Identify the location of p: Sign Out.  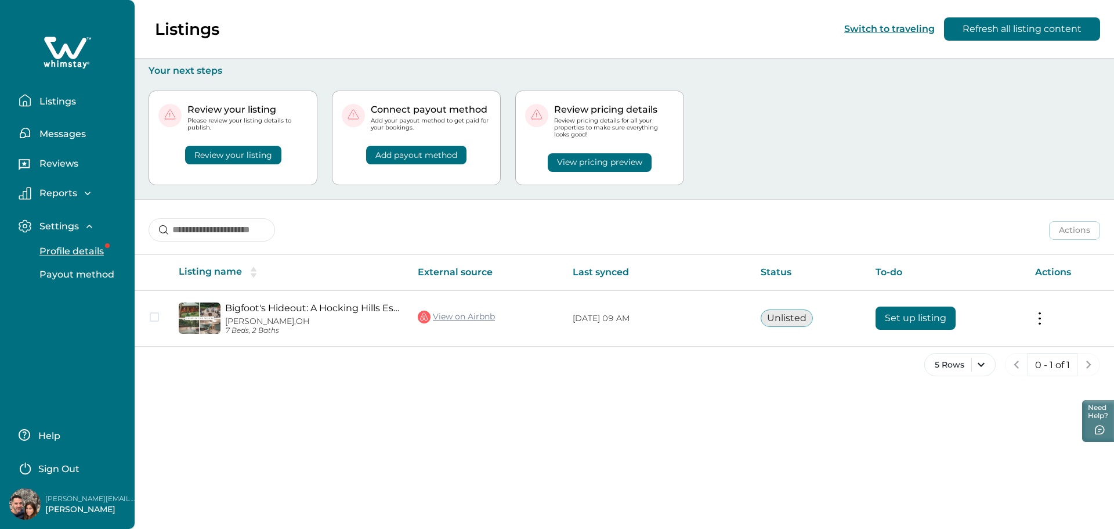
(59, 469).